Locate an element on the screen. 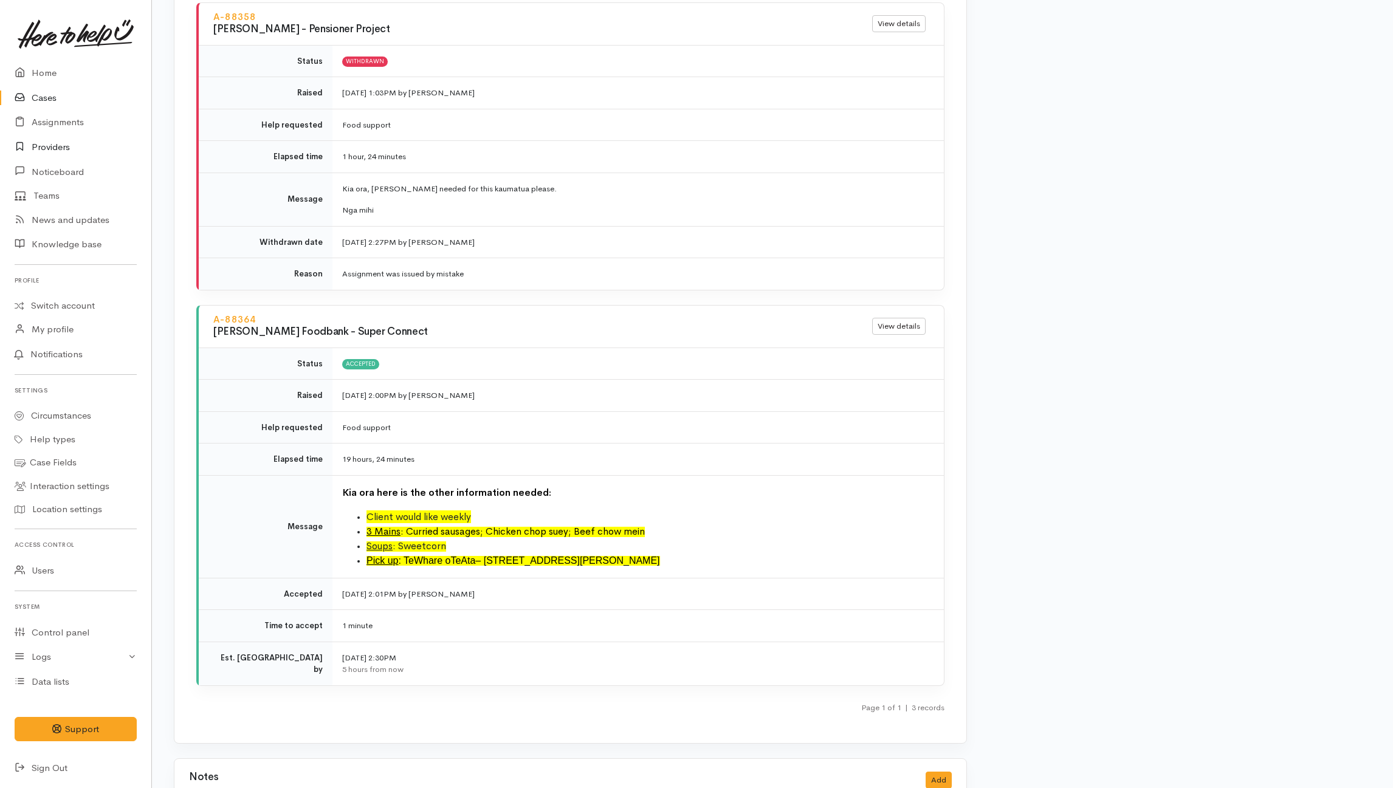 The height and width of the screenshot is (788, 1393). h6: System is located at coordinates (75, 607).